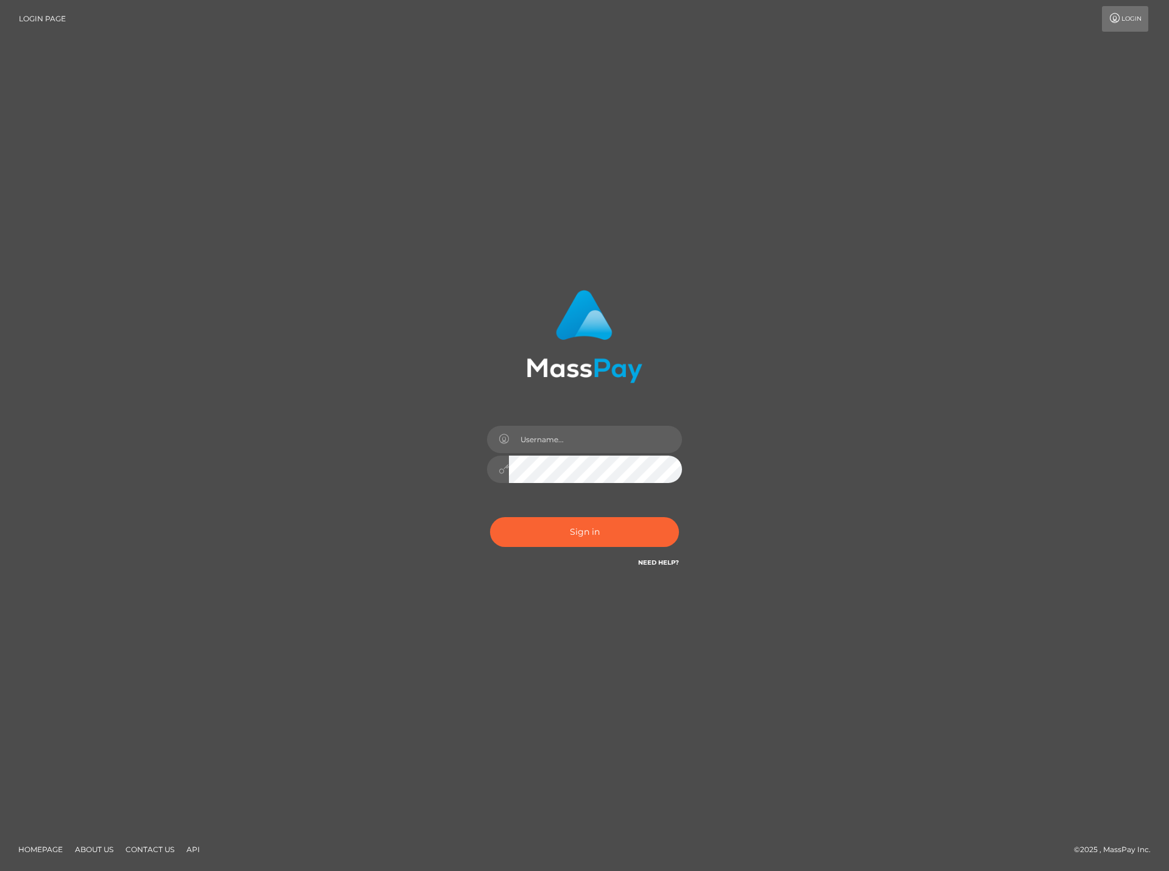 The width and height of the screenshot is (1169, 871). What do you see at coordinates (94, 849) in the screenshot?
I see `a: About Us` at bounding box center [94, 849].